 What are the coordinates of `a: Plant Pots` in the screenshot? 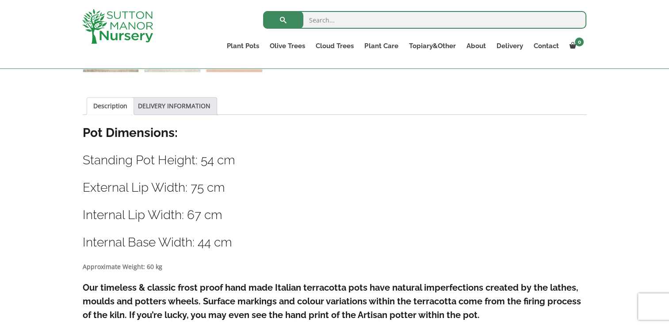 It's located at (243, 46).